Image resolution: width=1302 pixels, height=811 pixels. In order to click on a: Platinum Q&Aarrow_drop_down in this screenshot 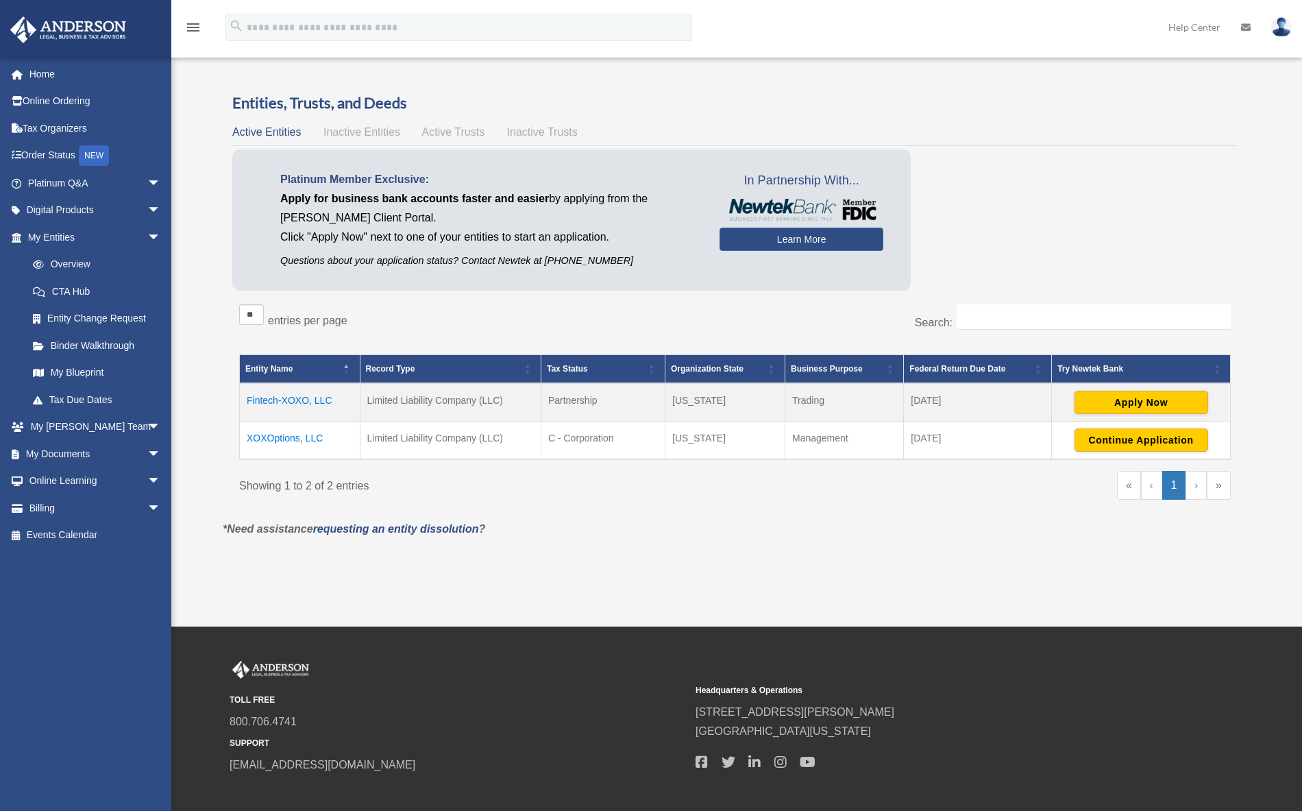, I will do `click(95, 183)`.